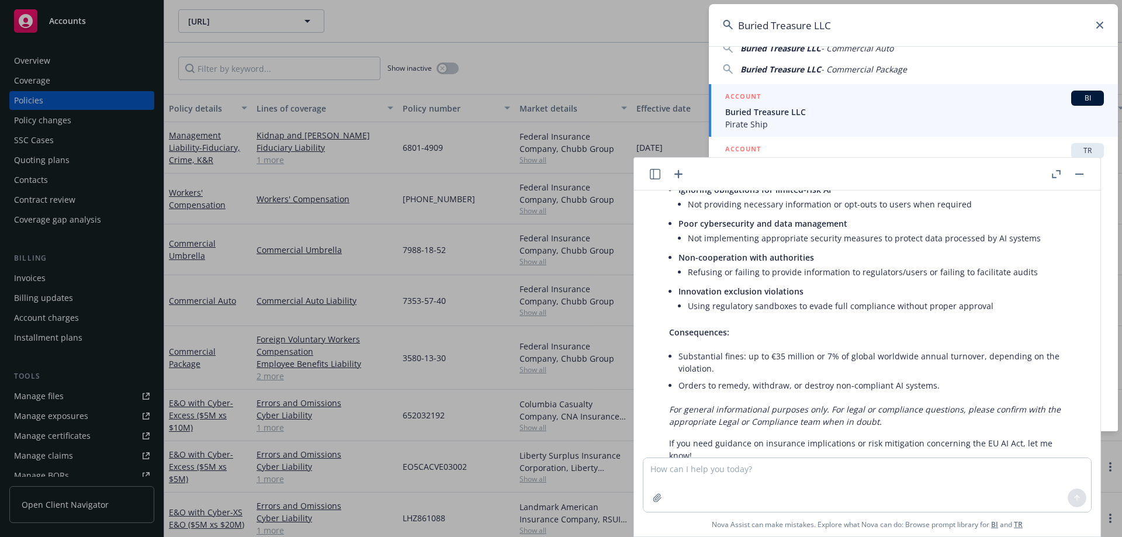  Describe the element at coordinates (876, 362) in the screenshot. I see `li: Substantial fines: up to €35 million or 7% of global worldwide annual turnover, depending on the ...` at that location.